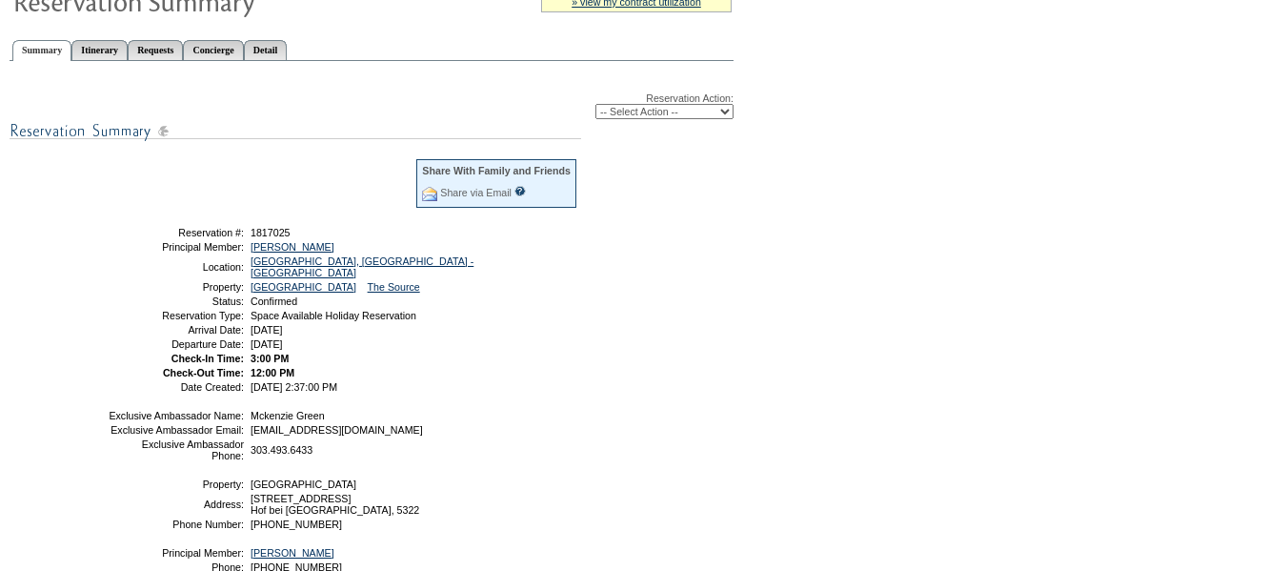  Describe the element at coordinates (175, 450) in the screenshot. I see `td: Exclusive Ambassador Phone:` at that location.